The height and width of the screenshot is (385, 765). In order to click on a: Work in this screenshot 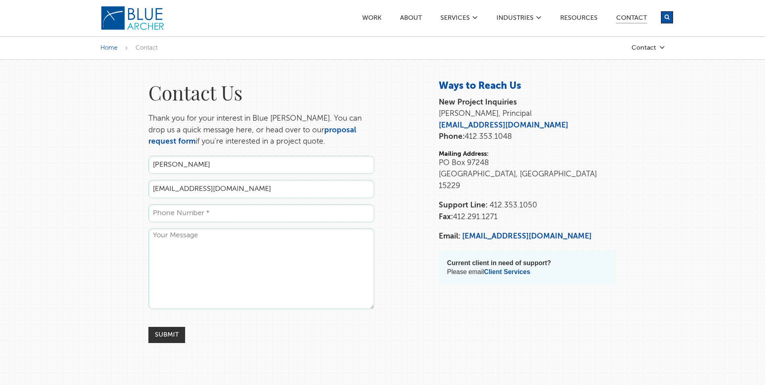, I will do `click(372, 19)`.